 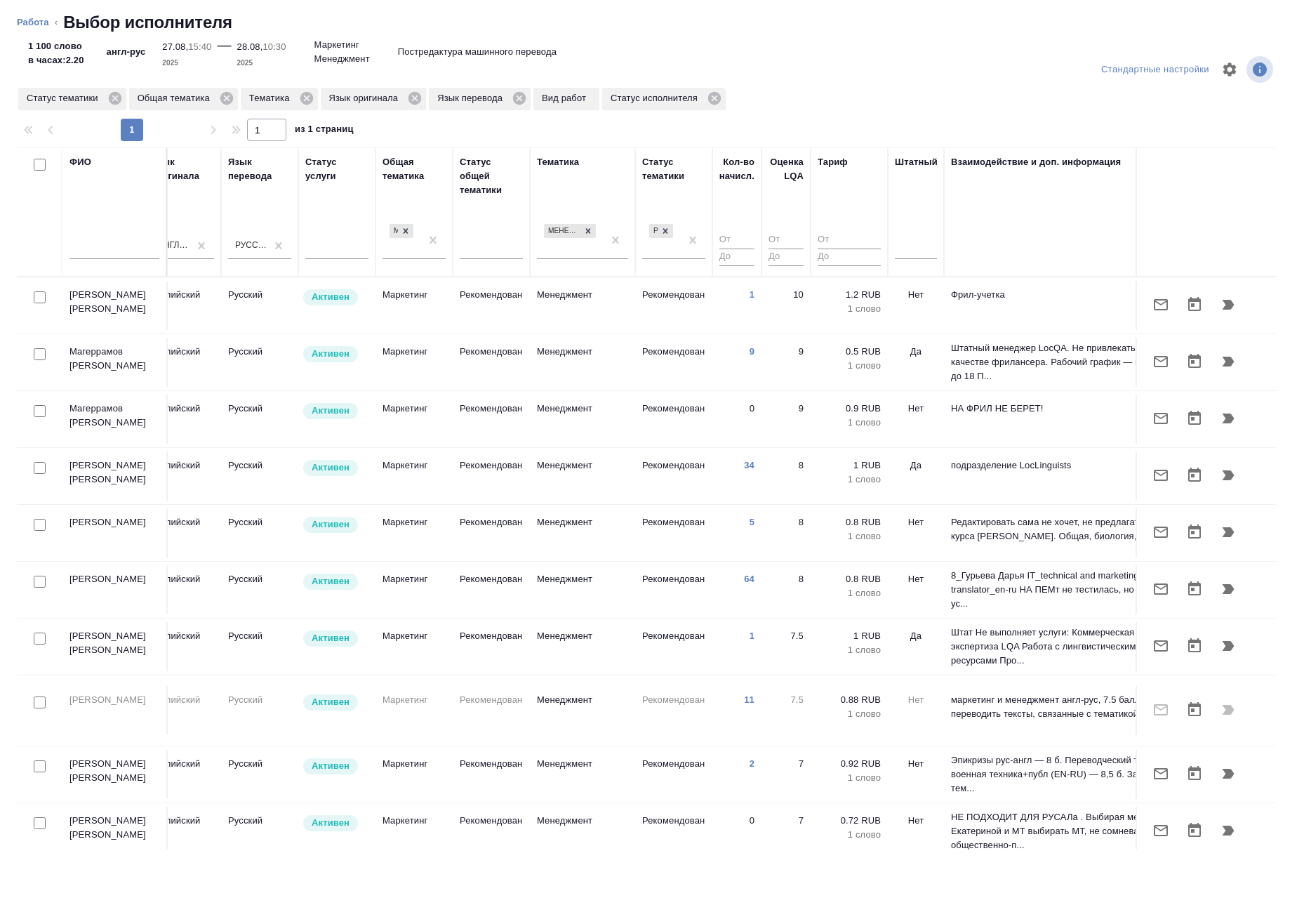 I want to click on p: Тематика, so click(x=272, y=98).